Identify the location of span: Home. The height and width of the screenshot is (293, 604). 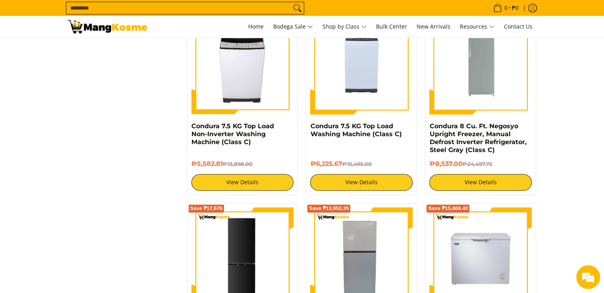
(256, 26).